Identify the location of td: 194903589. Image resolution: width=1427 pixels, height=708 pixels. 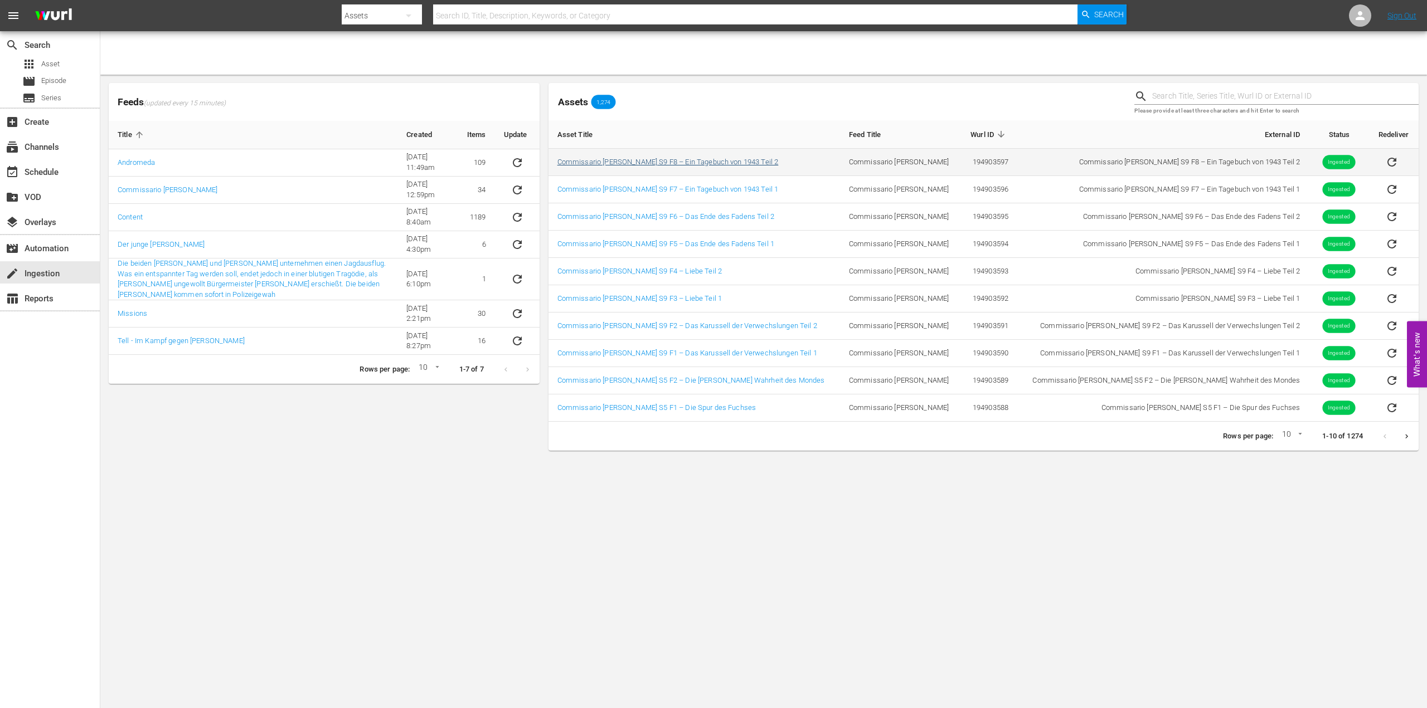
(989, 381).